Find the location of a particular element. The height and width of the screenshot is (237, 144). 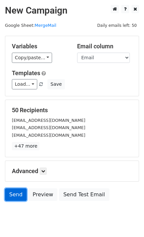

a: Send is located at coordinates (16, 194).